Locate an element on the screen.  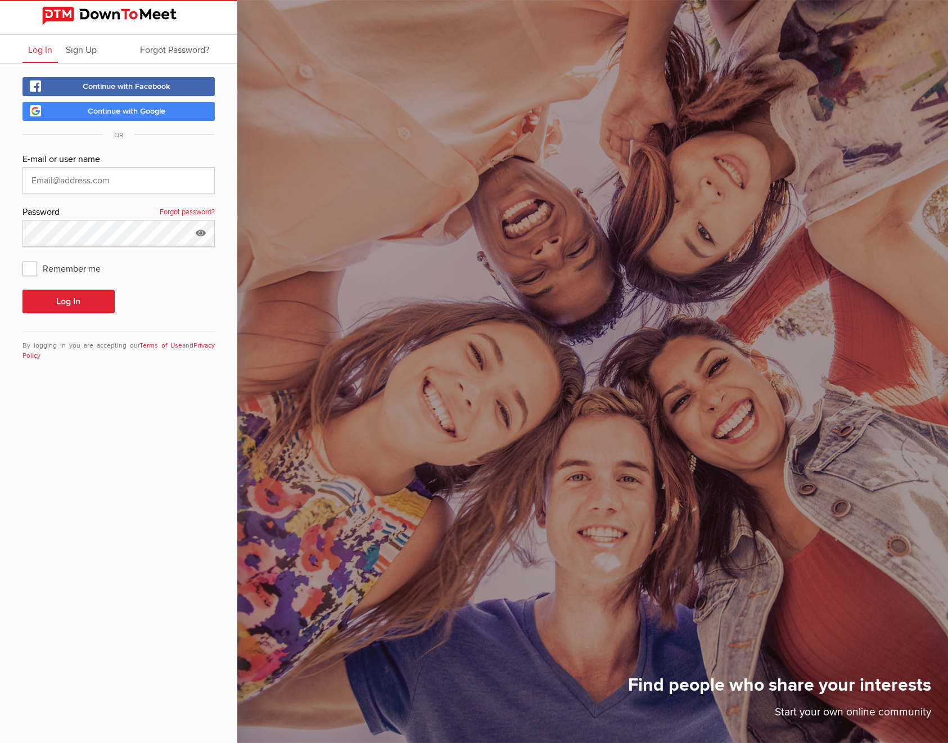
input: Email@address.com is located at coordinates (119, 181).